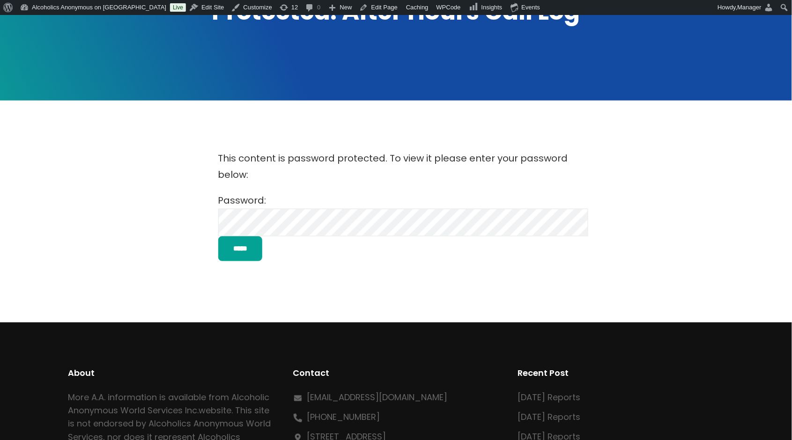  Describe the element at coordinates (492, 7) in the screenshot. I see `span: Insights` at that location.